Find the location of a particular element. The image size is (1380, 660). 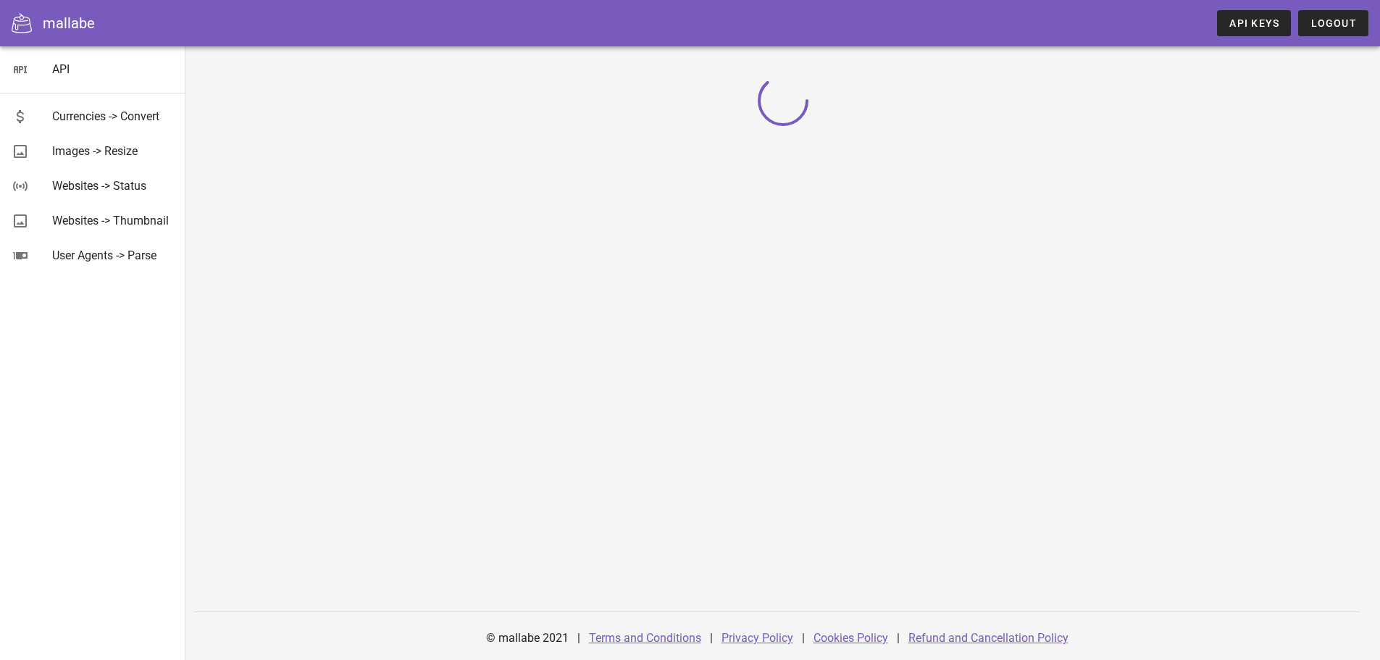

div: User Agents -> Parse is located at coordinates (113, 255).